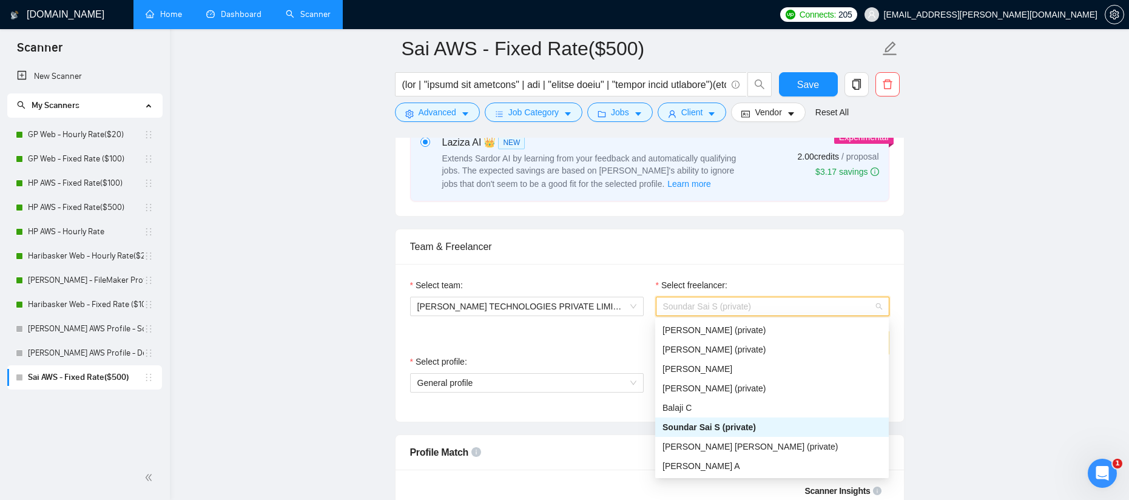 Image resolution: width=1129 pixels, height=500 pixels. I want to click on a: HP AWS - Fixed Rate($500), so click(86, 208).